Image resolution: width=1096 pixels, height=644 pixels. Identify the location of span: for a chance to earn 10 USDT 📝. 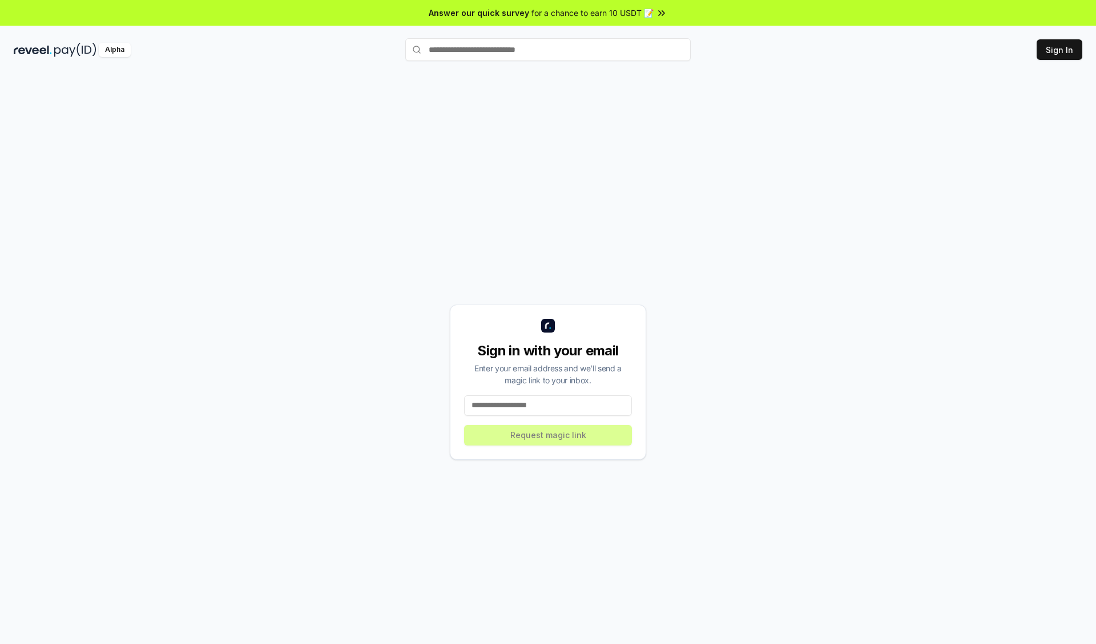
(592, 13).